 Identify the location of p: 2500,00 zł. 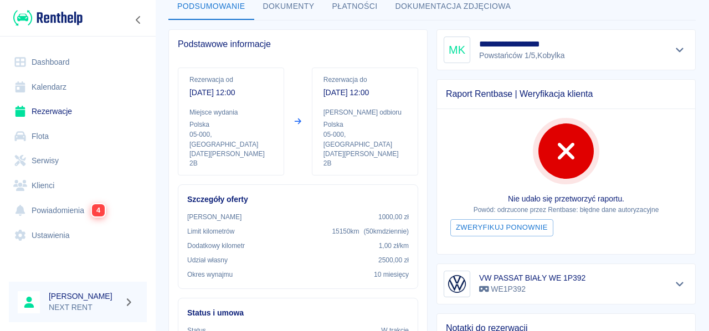
(393, 260).